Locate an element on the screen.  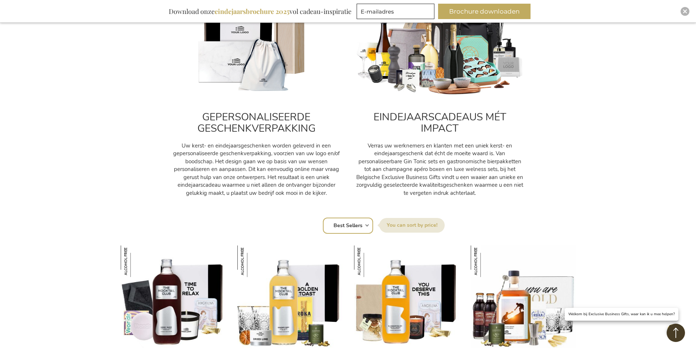
div: Download onze vol cadeau-inspiratie is located at coordinates (260, 11).